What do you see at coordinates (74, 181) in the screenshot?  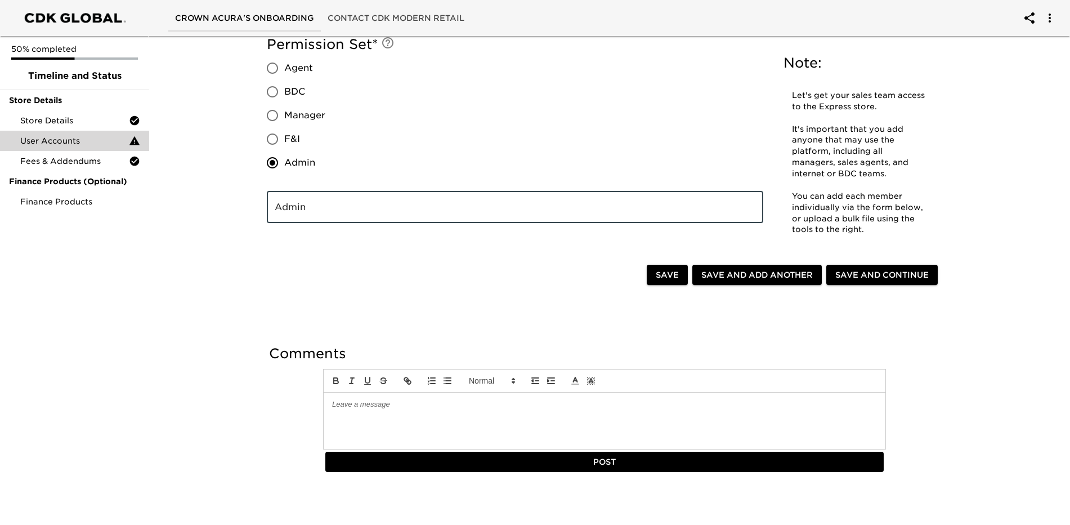 I see `span: Finance Products (Optional)` at bounding box center [74, 181].